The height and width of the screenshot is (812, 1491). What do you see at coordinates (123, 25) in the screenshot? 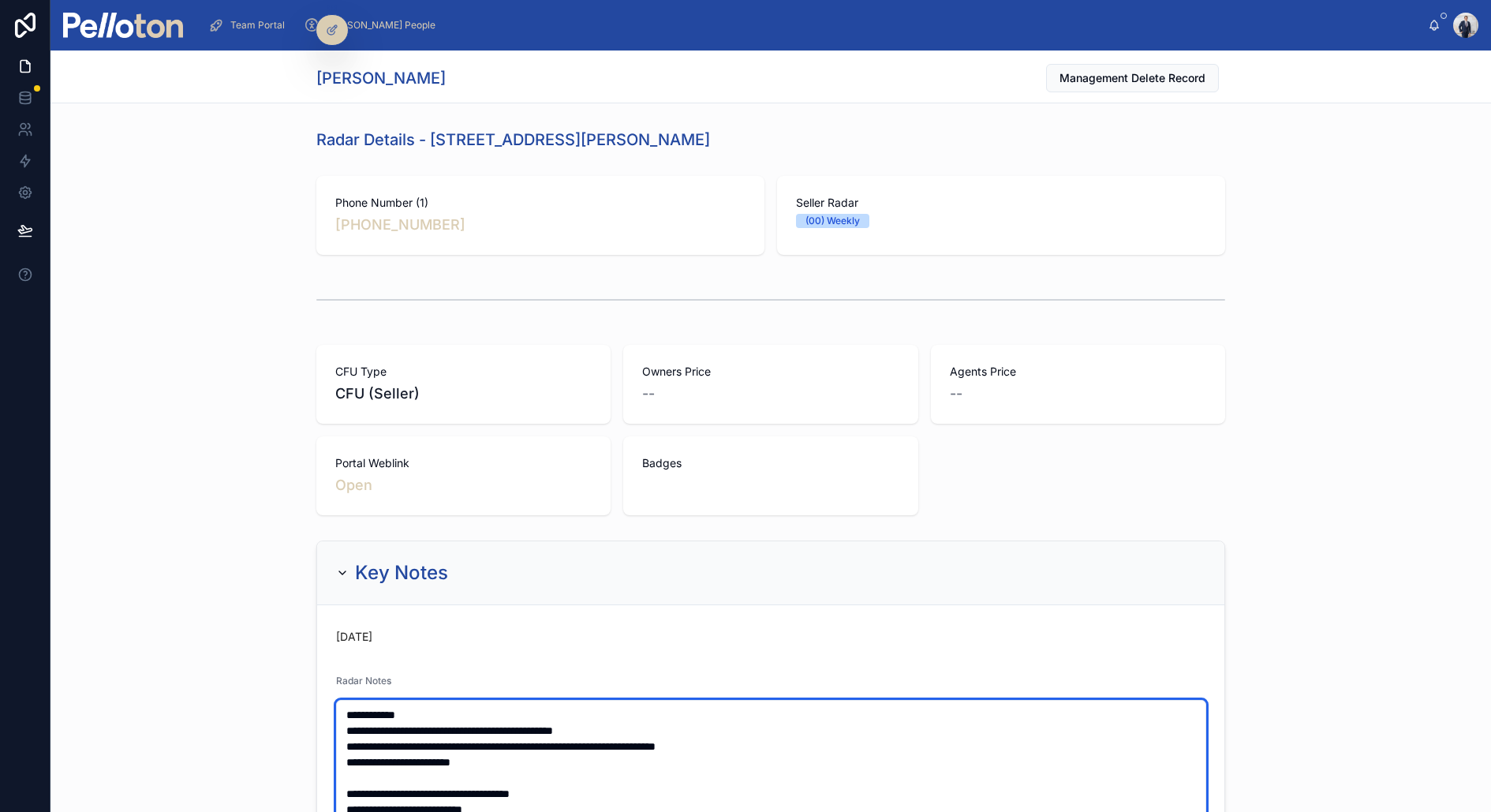
I see `img: App logo` at bounding box center [123, 25].